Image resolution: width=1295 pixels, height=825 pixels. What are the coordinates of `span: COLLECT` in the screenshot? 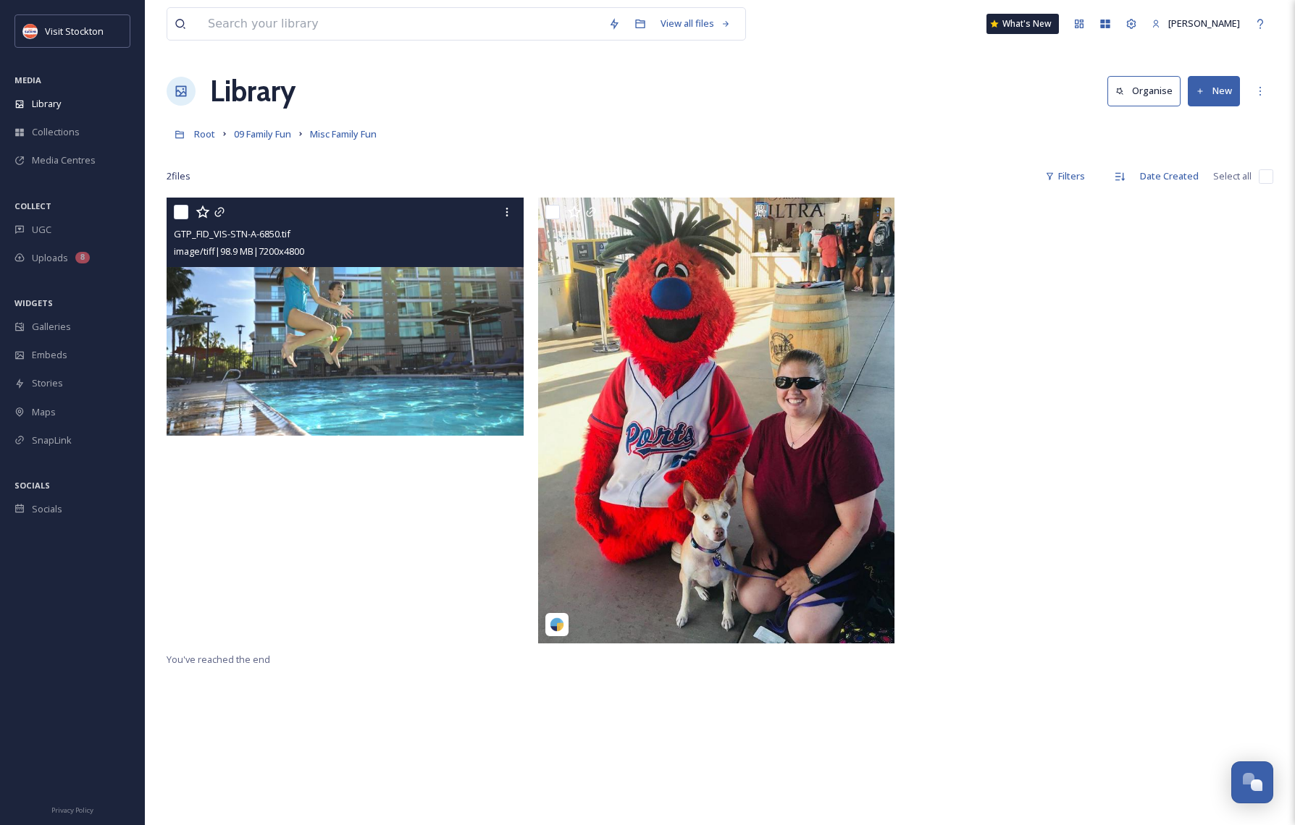 It's located at (33, 206).